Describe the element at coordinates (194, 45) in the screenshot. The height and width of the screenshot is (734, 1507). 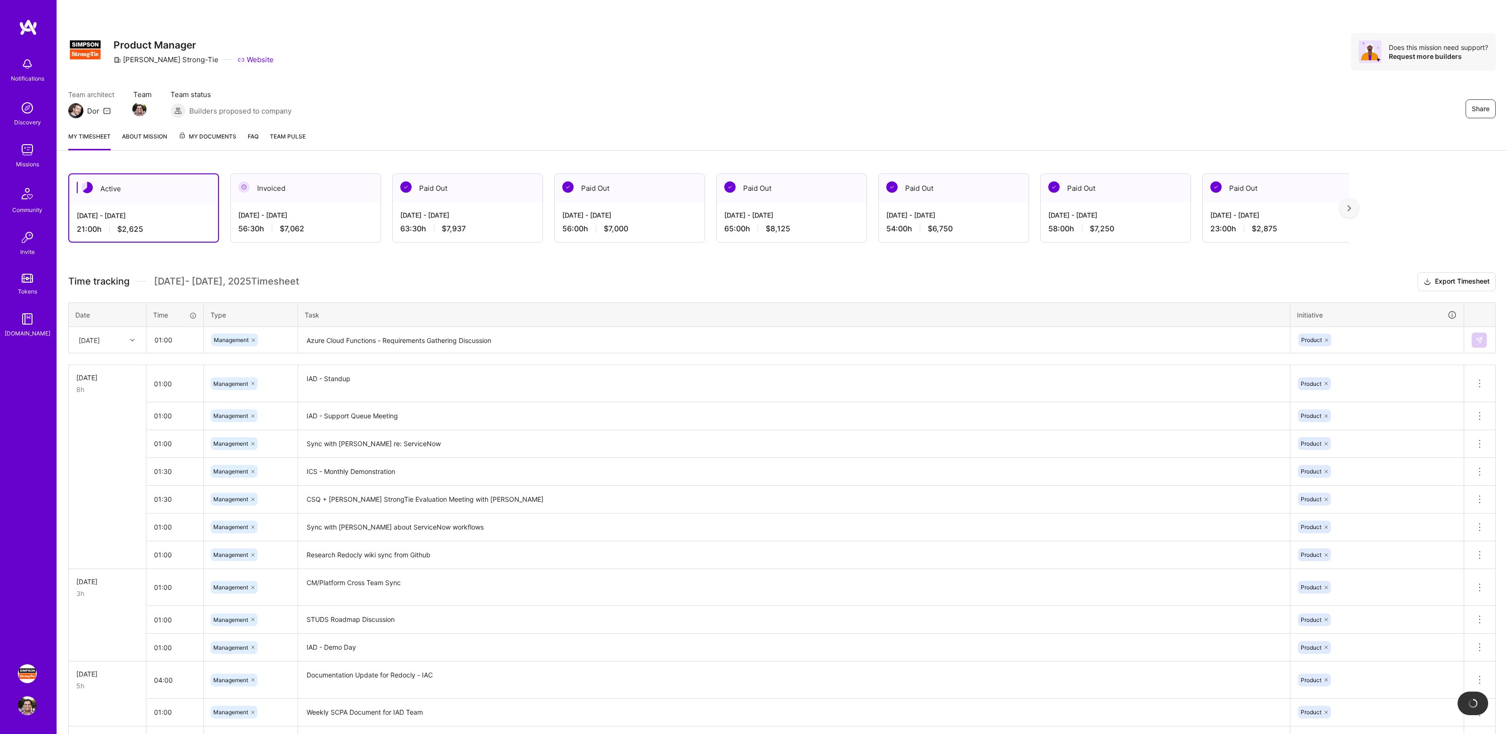
I see `h3: Product Manager` at that location.